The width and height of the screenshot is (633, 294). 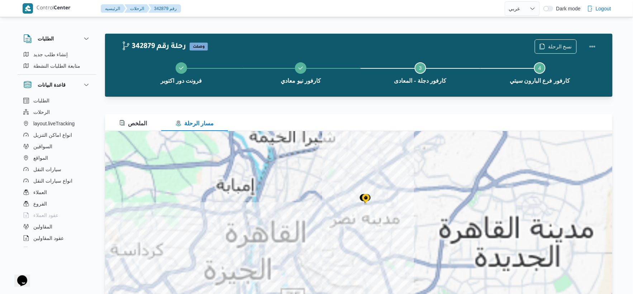 What do you see at coordinates (47, 170) in the screenshot?
I see `span: سيارات النقل` at bounding box center [47, 170].